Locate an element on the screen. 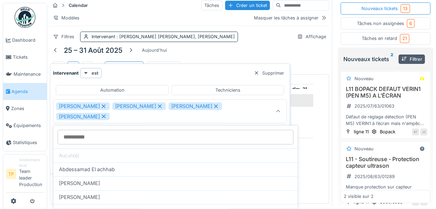 This screenshot has height=209, width=436. div: Options is located at coordinates (205, 66).